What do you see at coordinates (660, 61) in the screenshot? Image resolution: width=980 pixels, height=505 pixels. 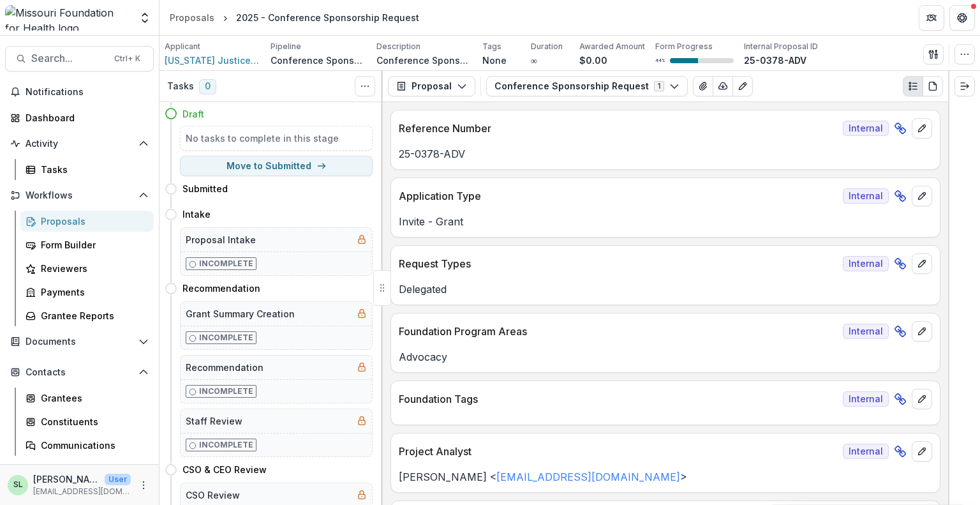 I see `p: 44 %` at bounding box center [660, 61].